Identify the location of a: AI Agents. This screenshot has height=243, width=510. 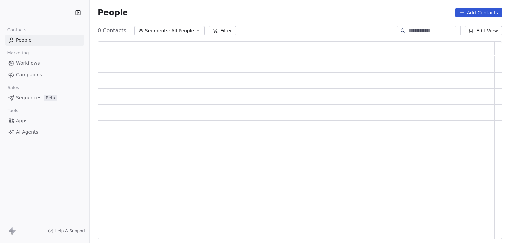
(45, 132).